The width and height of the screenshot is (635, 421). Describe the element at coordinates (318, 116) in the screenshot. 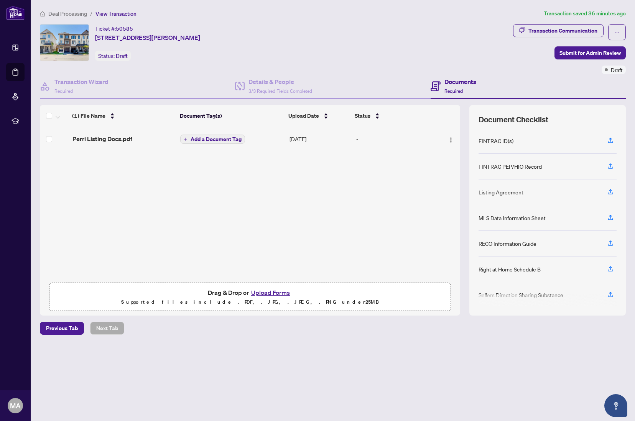

I see `th: Upload Date` at that location.